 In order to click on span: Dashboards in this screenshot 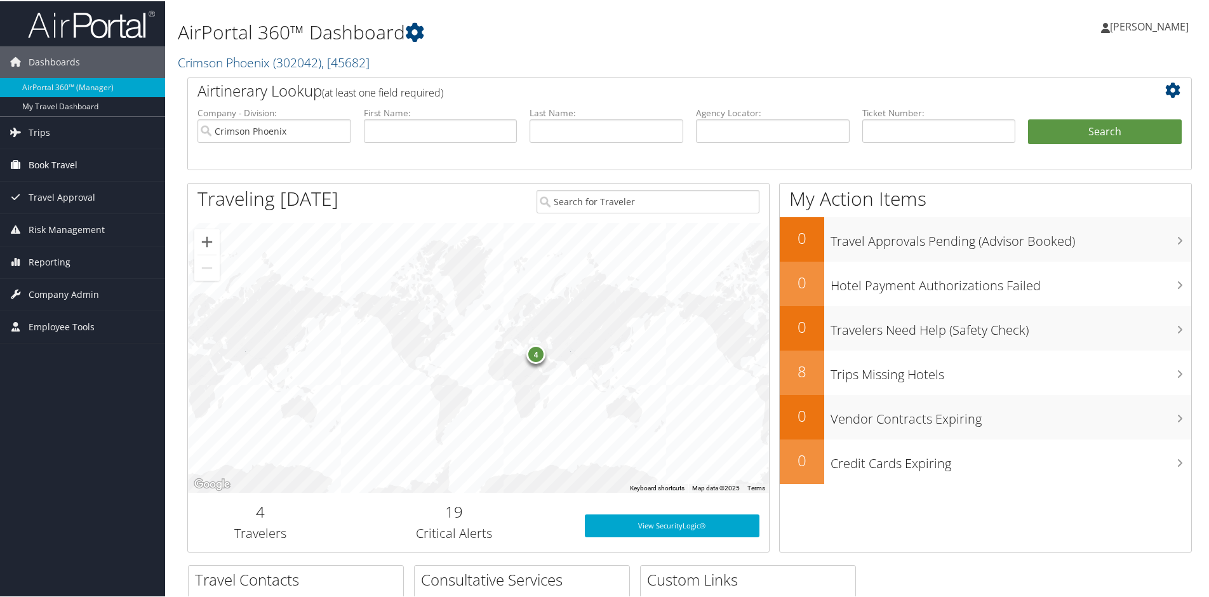, I will do `click(54, 61)`.